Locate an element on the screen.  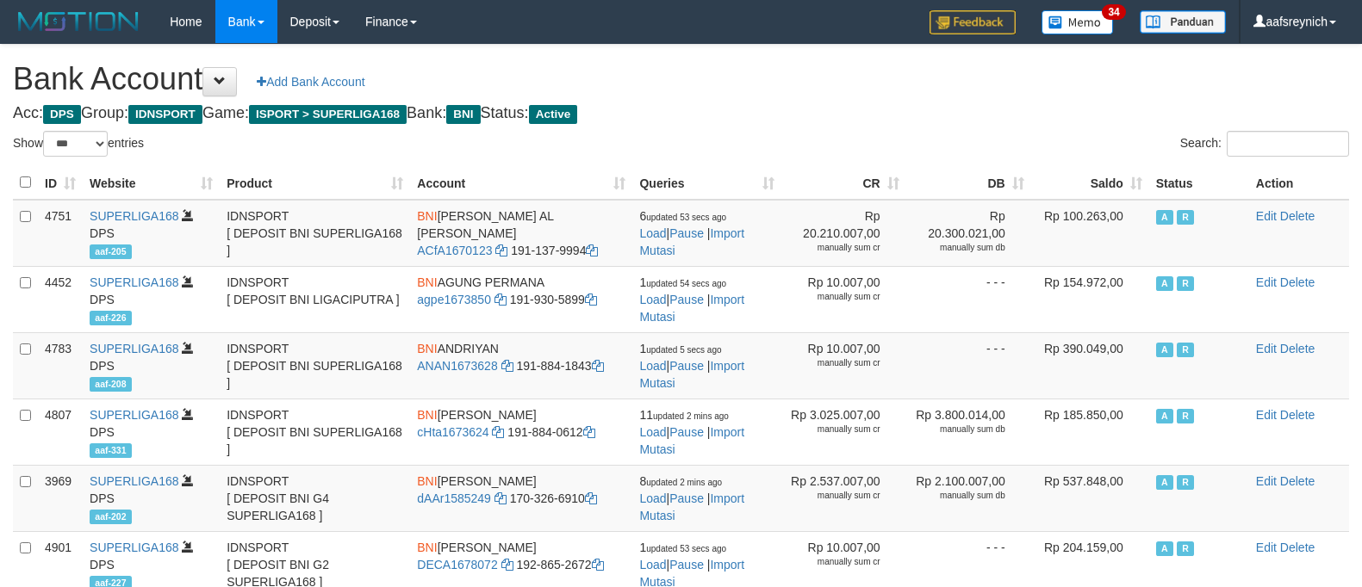
a: Copy agpe1673850 to clipboard is located at coordinates (500, 300).